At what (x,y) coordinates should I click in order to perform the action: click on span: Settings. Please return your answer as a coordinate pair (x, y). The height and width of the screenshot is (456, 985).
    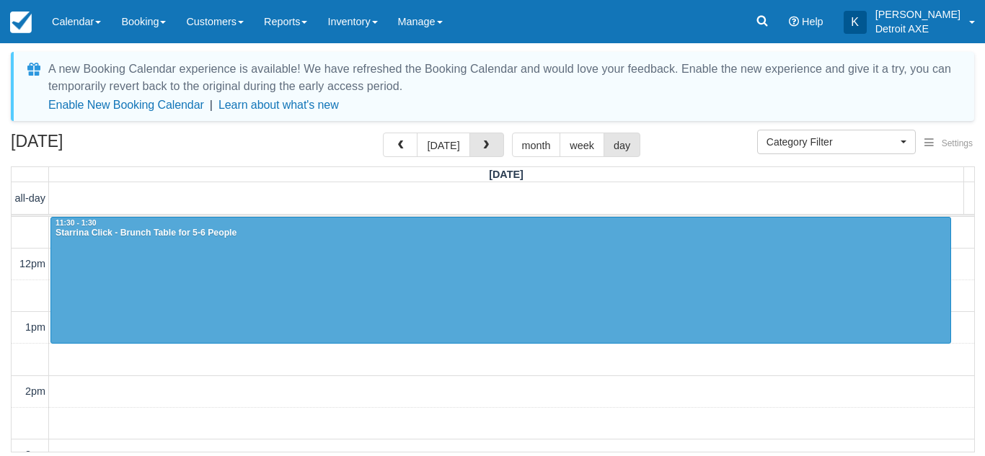
    Looking at the image, I should click on (957, 143).